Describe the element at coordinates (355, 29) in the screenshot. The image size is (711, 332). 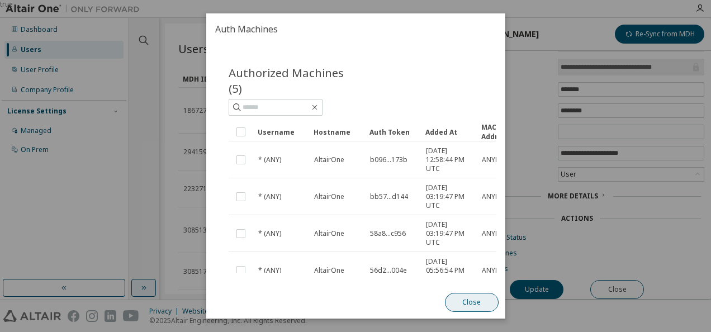
I see `h2: Auth Machines` at that location.